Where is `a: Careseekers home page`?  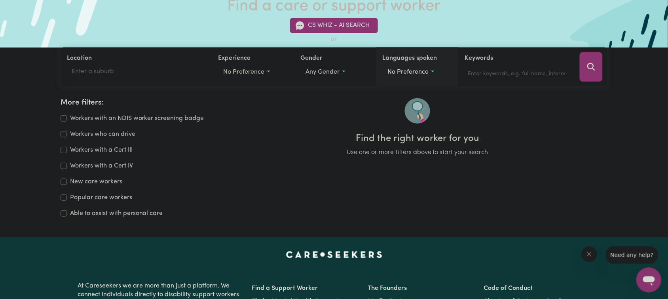 a: Careseekers home page is located at coordinates (334, 255).